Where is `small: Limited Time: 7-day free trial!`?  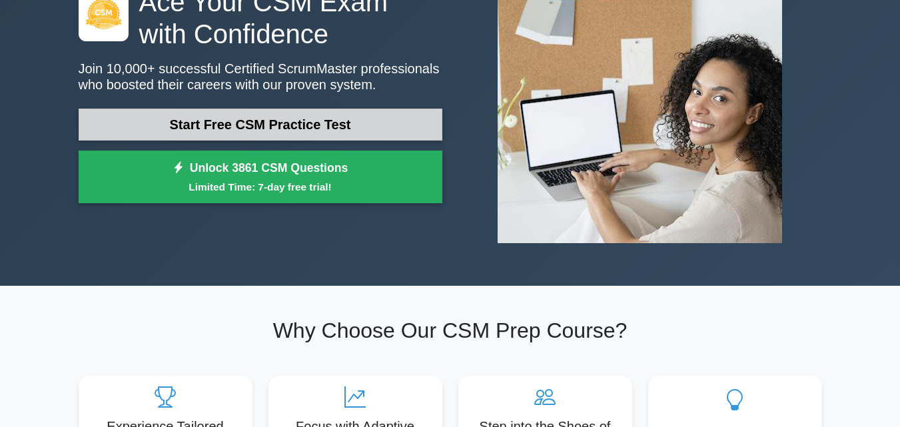
small: Limited Time: 7-day free trial! is located at coordinates (260, 186).